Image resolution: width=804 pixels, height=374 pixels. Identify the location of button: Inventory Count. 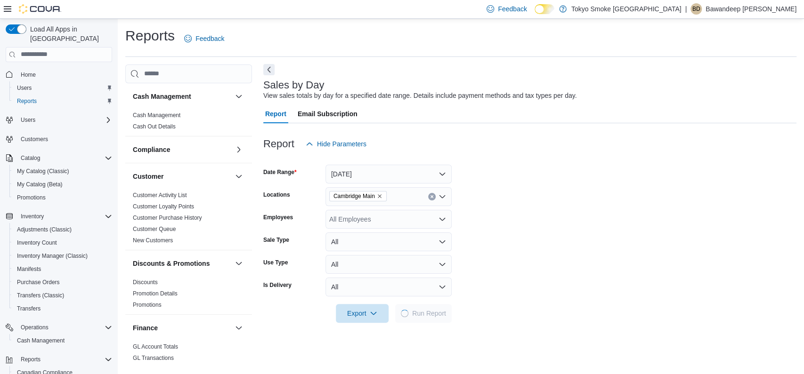
(63, 243).